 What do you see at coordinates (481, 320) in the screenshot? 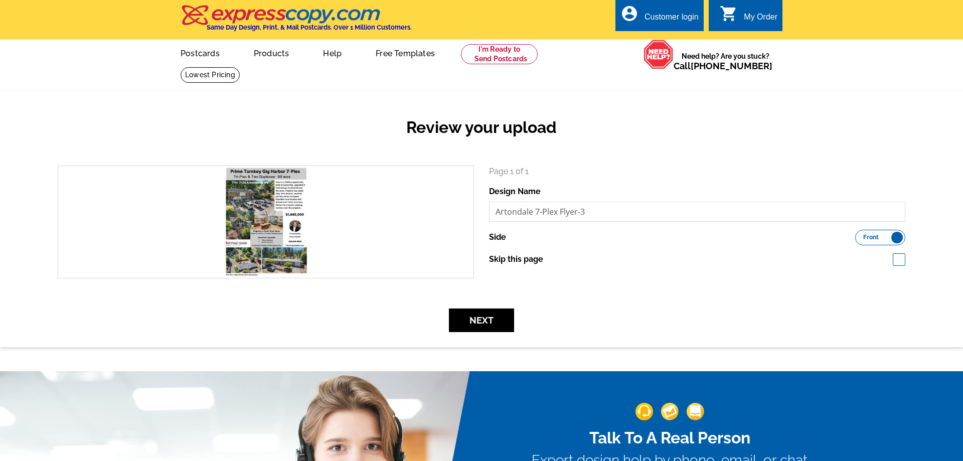
I see `button: Next` at bounding box center [481, 320].